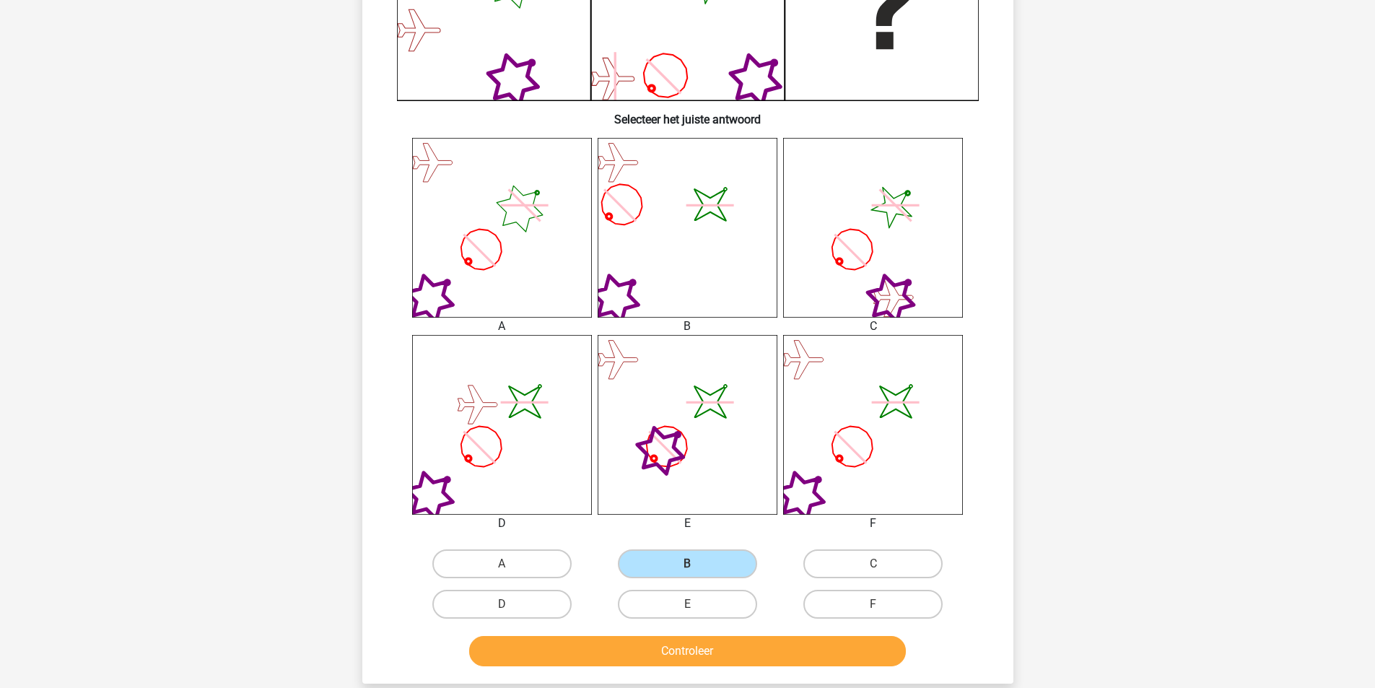  What do you see at coordinates (688, 113) in the screenshot?
I see `h6: Selecteer het juiste antwoord` at bounding box center [688, 113].